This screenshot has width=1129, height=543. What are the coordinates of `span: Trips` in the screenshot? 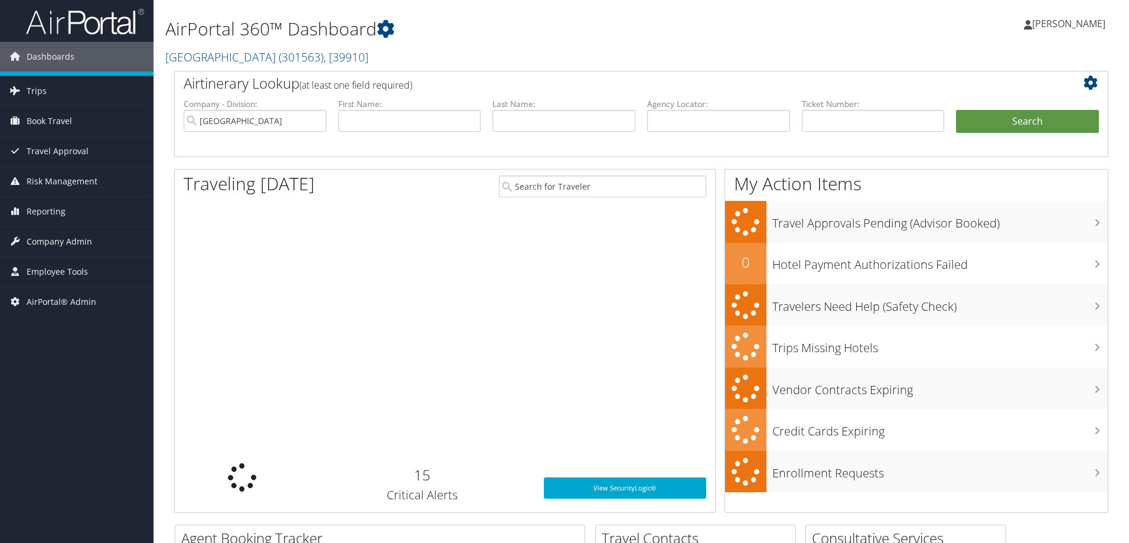 It's located at (37, 91).